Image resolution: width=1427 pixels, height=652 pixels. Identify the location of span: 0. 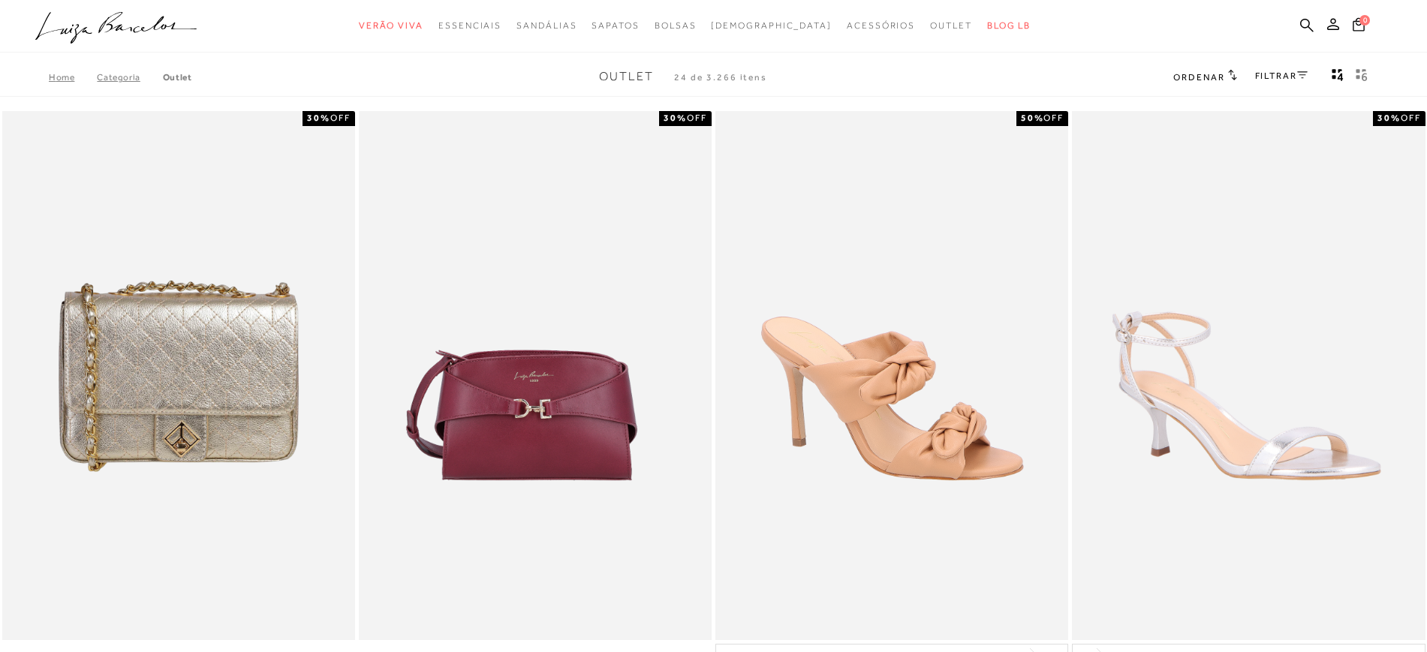
(1364, 20).